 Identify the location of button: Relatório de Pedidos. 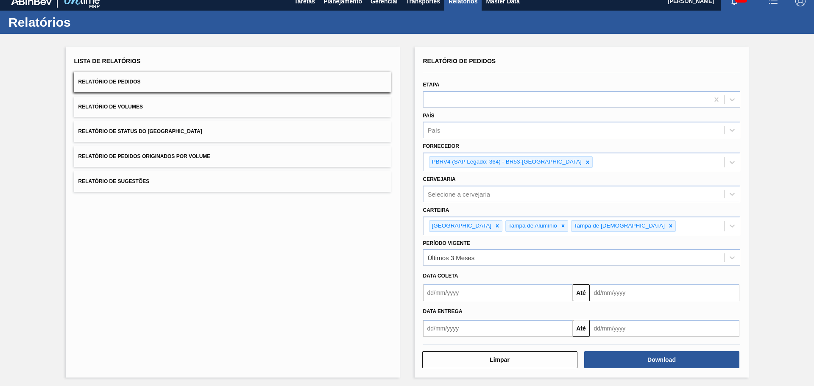
(233, 82).